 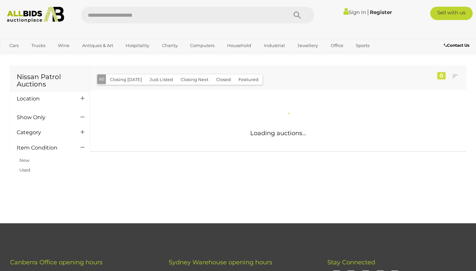 I want to click on a: Used, so click(x=25, y=170).